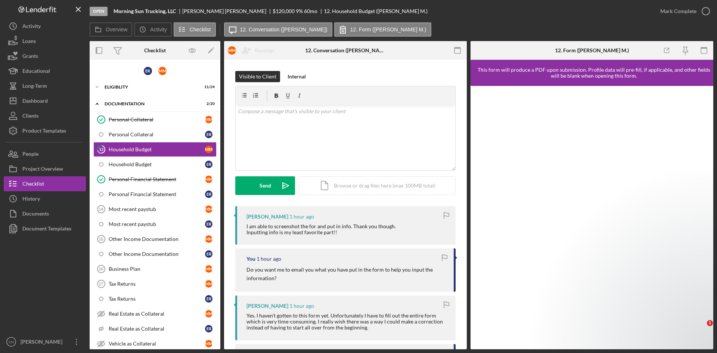 Image resolution: width=717 pixels, height=353 pixels. What do you see at coordinates (30, 57) in the screenshot?
I see `div: Grants` at bounding box center [30, 57].